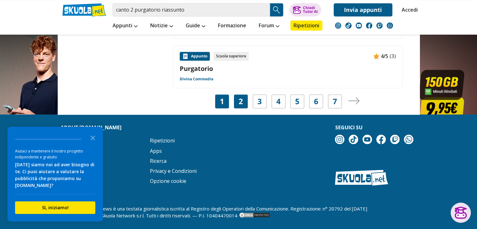  What do you see at coordinates (191, 10) in the screenshot?
I see `input: Cerca appunti, riassunti o versioni` at bounding box center [191, 10].